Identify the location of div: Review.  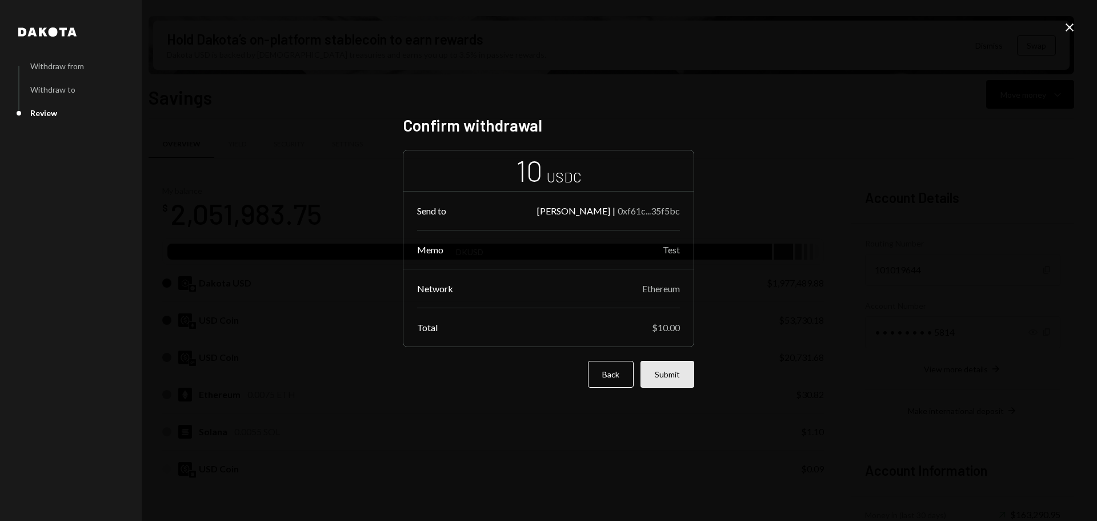
(43, 113).